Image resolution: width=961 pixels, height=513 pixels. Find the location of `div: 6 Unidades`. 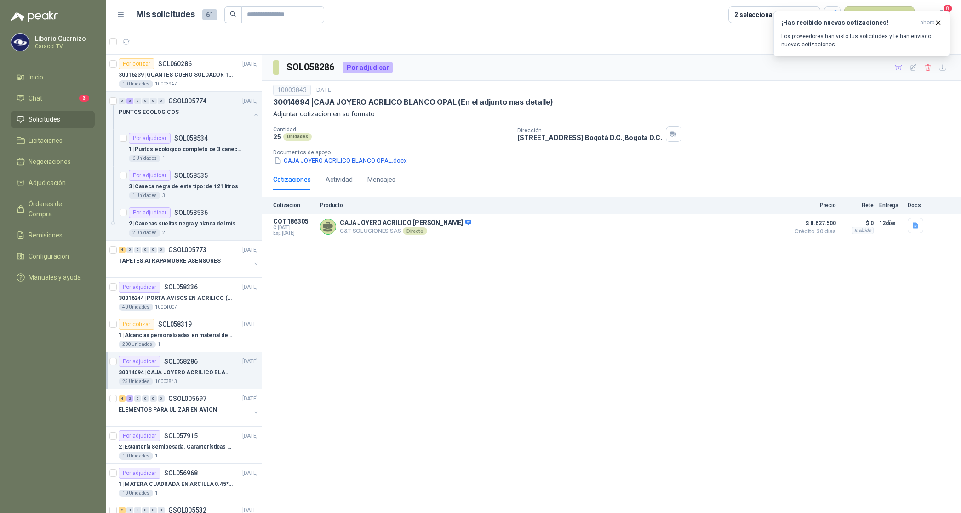

div: 6 Unidades is located at coordinates (144, 159).